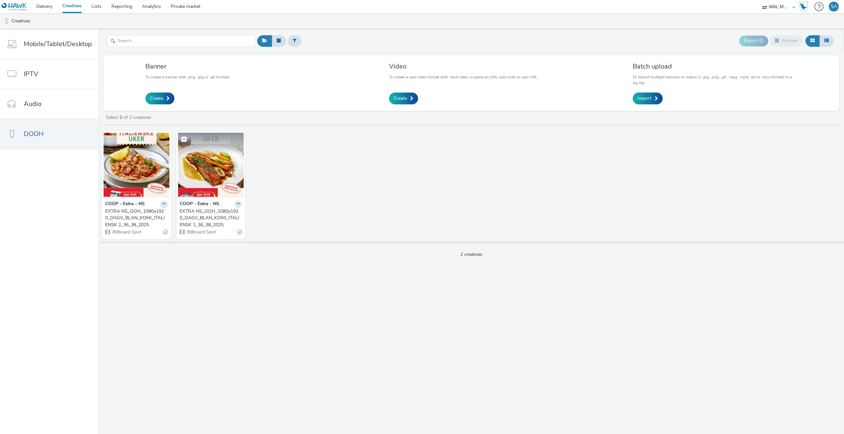 Image resolution: width=844 pixels, height=434 pixels. I want to click on span: 2 creatives, so click(471, 254).